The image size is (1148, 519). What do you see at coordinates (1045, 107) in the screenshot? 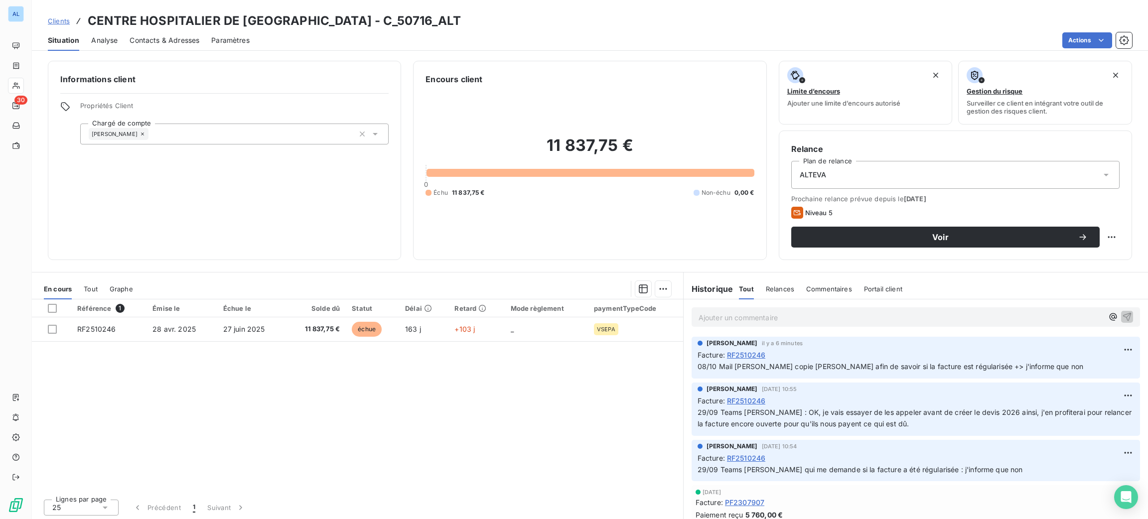
I see `span: Surveiller ce client en intégrant votre outil de gestion des risques client.` at bounding box center [1045, 107].